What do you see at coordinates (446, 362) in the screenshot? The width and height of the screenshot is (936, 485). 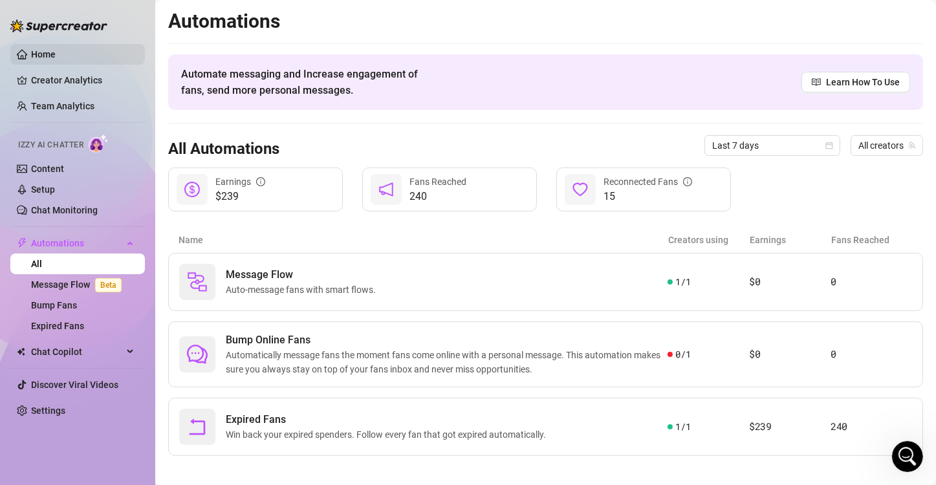 I see `span: Automatically message fans the moment fans come online with a personal message. This automation m...` at bounding box center [446, 362].